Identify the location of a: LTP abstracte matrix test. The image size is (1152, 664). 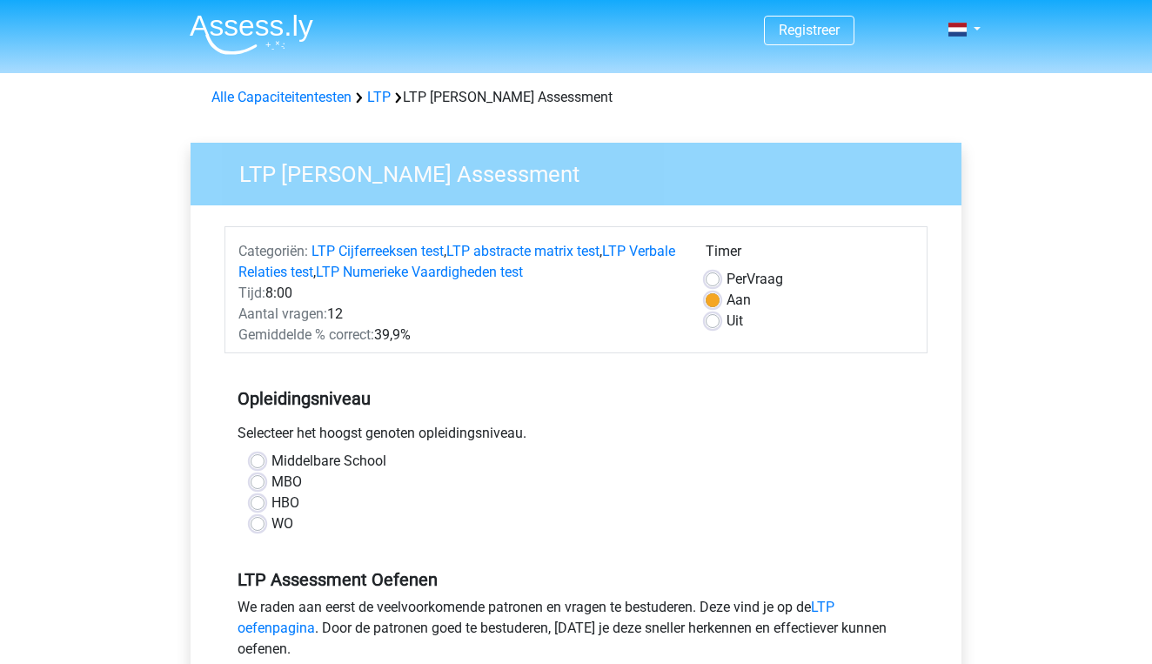
(523, 251).